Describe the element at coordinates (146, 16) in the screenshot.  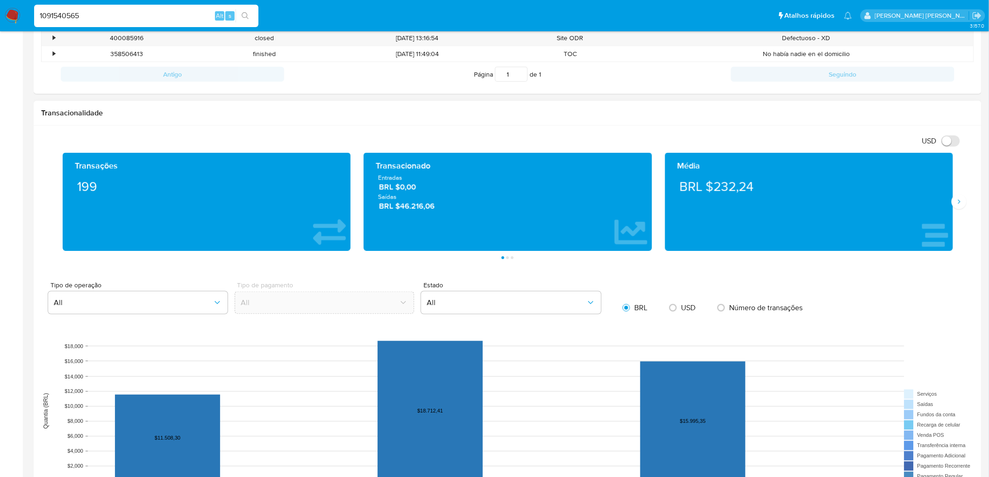
I see `input: Pesquise usuários ou casos...` at that location.